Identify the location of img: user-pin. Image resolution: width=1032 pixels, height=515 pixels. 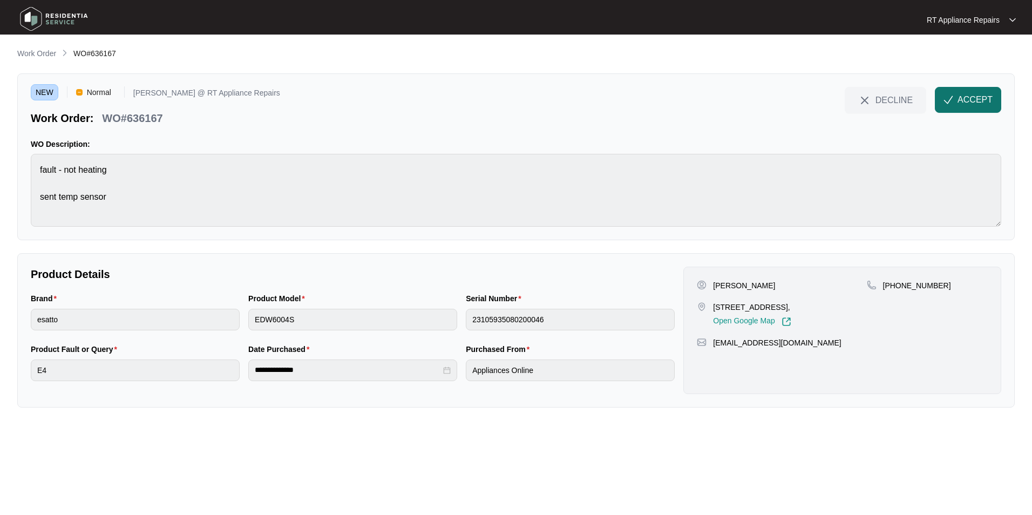
(702, 285).